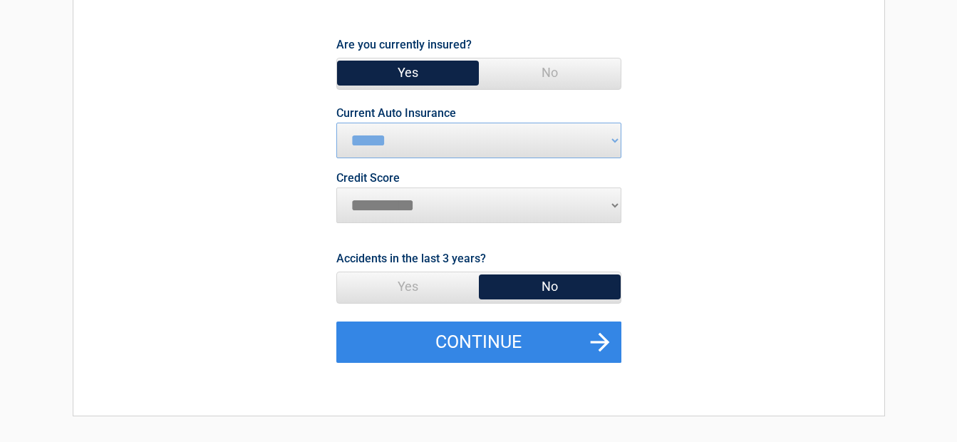 This screenshot has width=957, height=442. Describe the element at coordinates (368, 178) in the screenshot. I see `label: Credit Score` at that location.